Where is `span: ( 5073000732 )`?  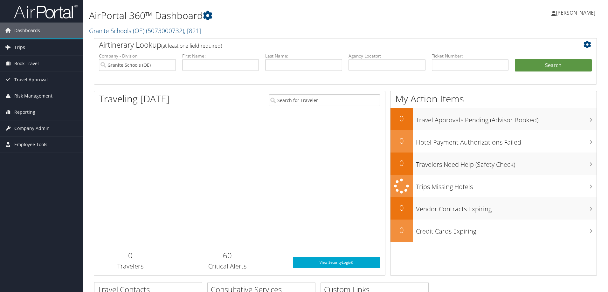
span: ( 5073000732 ) is located at coordinates (165, 31).